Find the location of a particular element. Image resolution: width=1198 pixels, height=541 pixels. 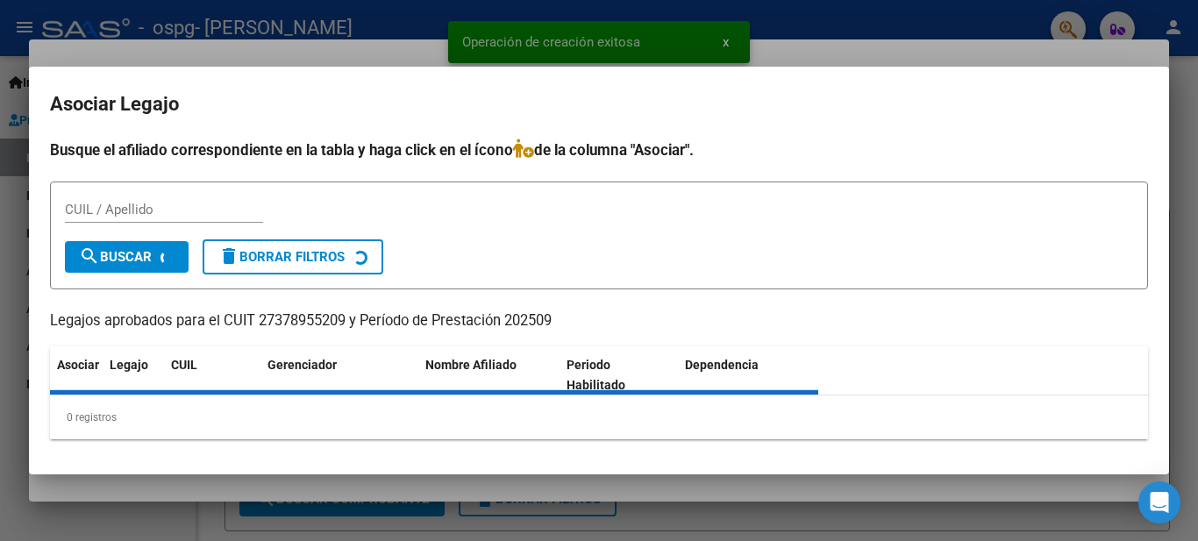

h4: Busque el afiliado correspondiente en la tabla y haga click en el ícono de la columna "Asociar". is located at coordinates (599, 150).